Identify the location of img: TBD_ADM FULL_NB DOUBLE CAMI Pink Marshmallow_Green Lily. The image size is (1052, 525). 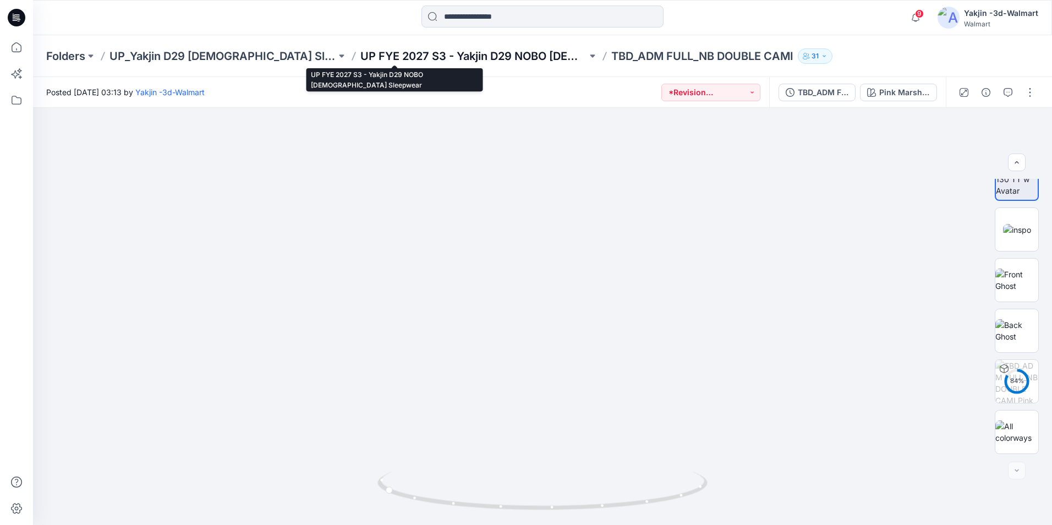
(1017, 381).